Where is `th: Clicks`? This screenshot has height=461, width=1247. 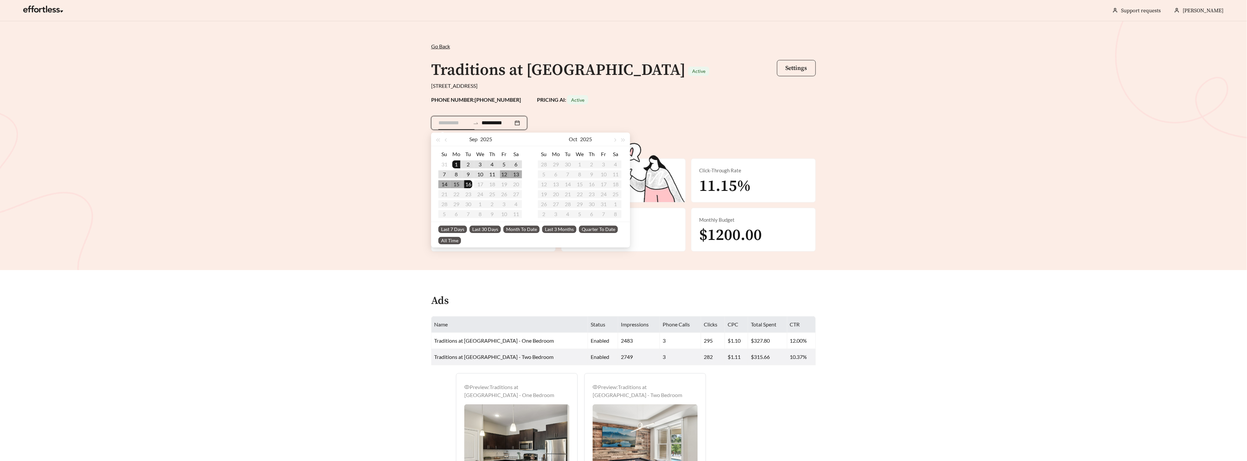 th: Clicks is located at coordinates (713, 325).